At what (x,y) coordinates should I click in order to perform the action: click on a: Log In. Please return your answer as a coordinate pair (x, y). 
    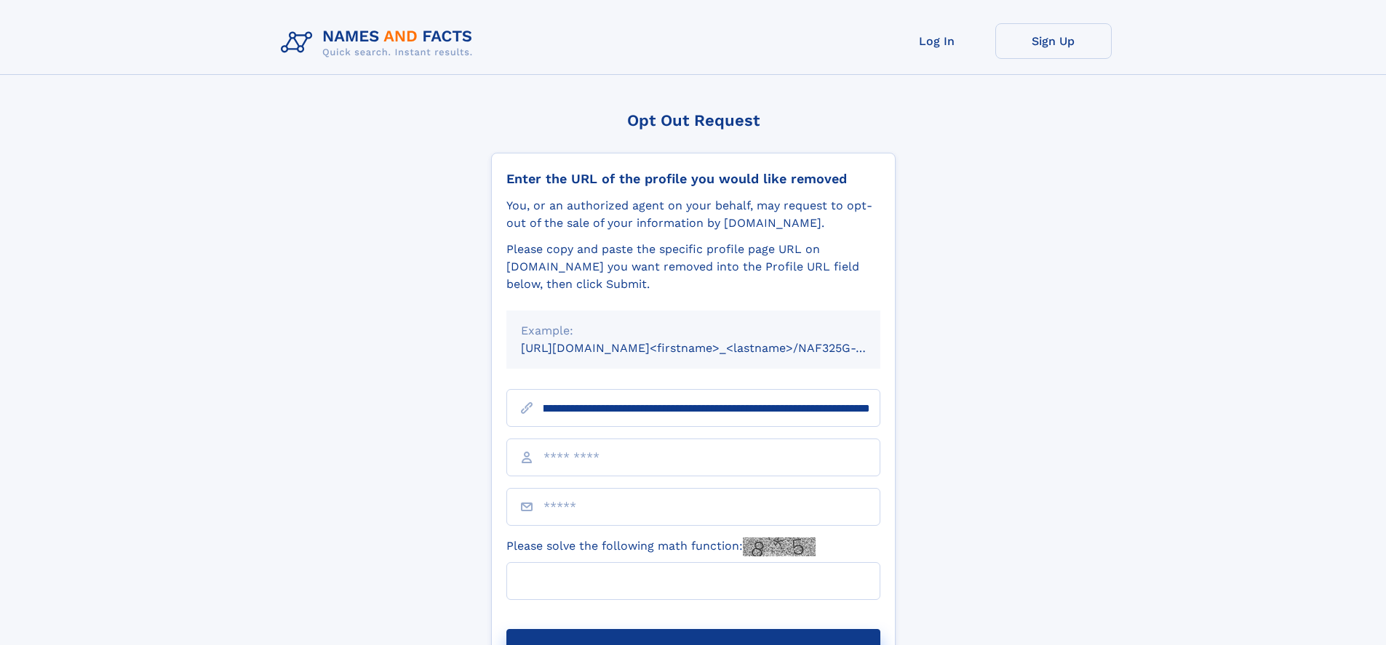
    Looking at the image, I should click on (937, 41).